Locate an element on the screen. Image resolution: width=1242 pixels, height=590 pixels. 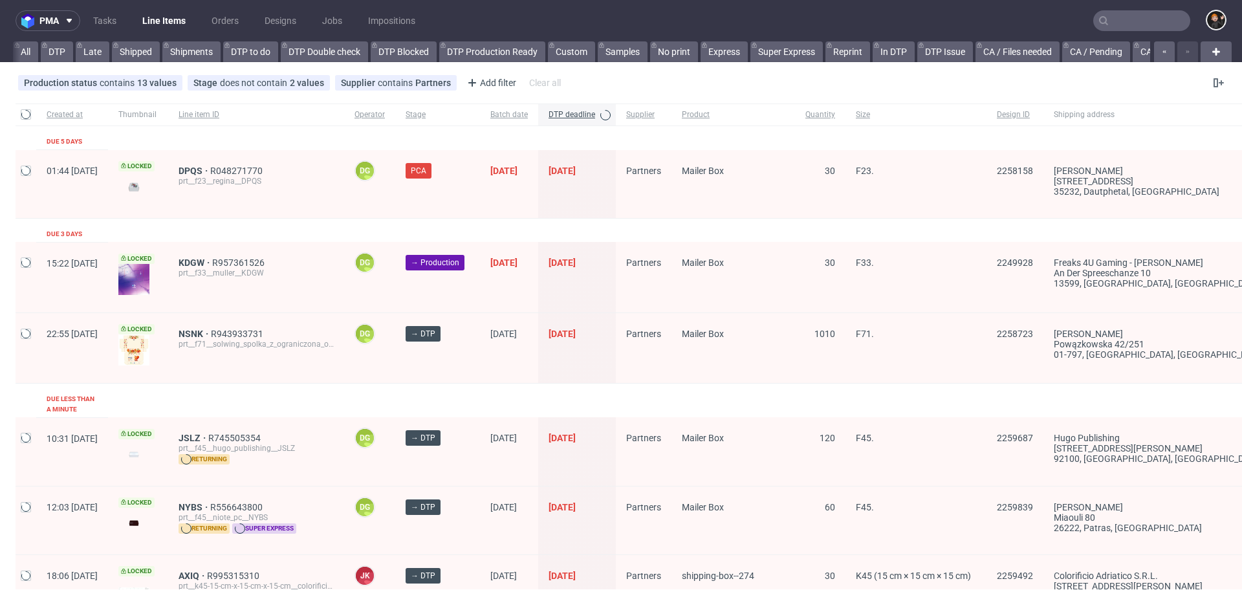
img: version_two_editor_design is located at coordinates (134, 454).